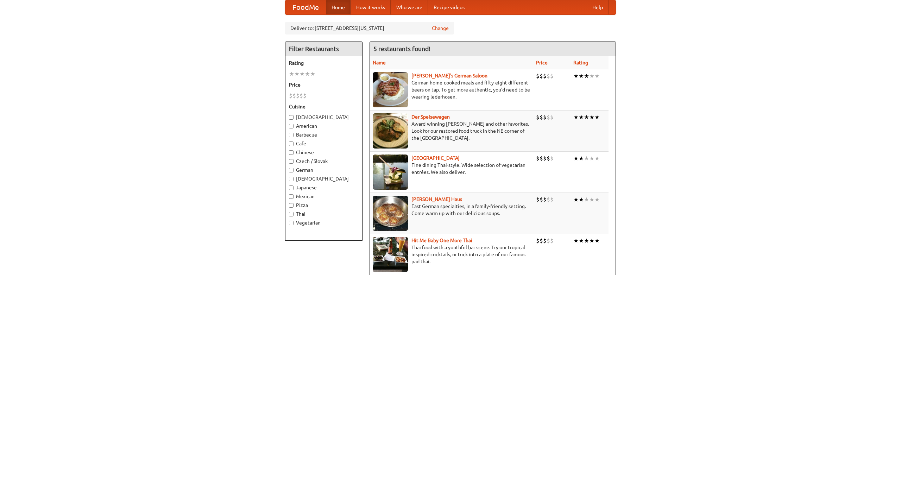 This screenshot has width=901, height=498. Describe the element at coordinates (291, 188) in the screenshot. I see `input: Japanese` at that location.